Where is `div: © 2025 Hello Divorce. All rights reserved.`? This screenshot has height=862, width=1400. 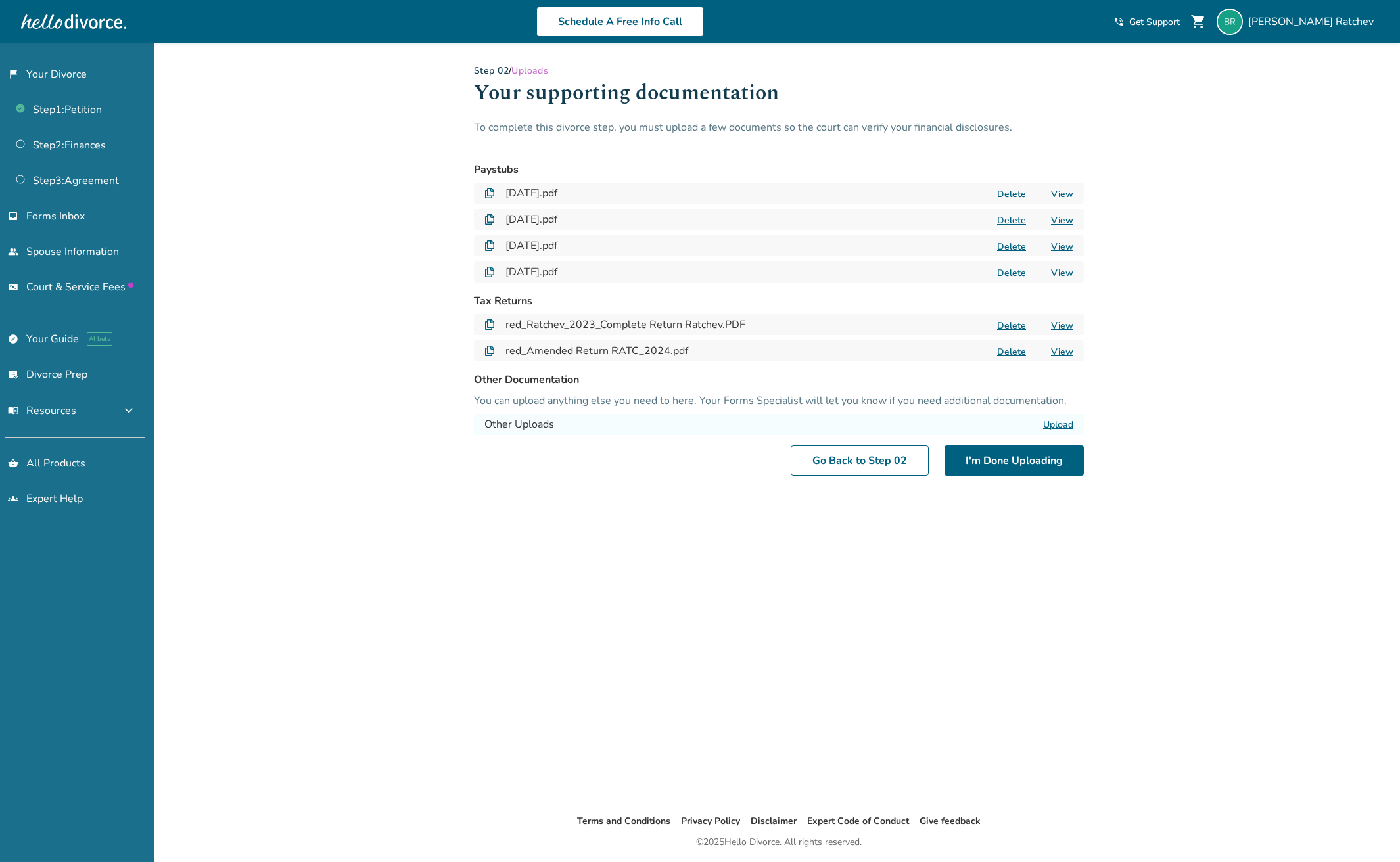
div: © 2025 Hello Divorce. All rights reserved. is located at coordinates (779, 842).